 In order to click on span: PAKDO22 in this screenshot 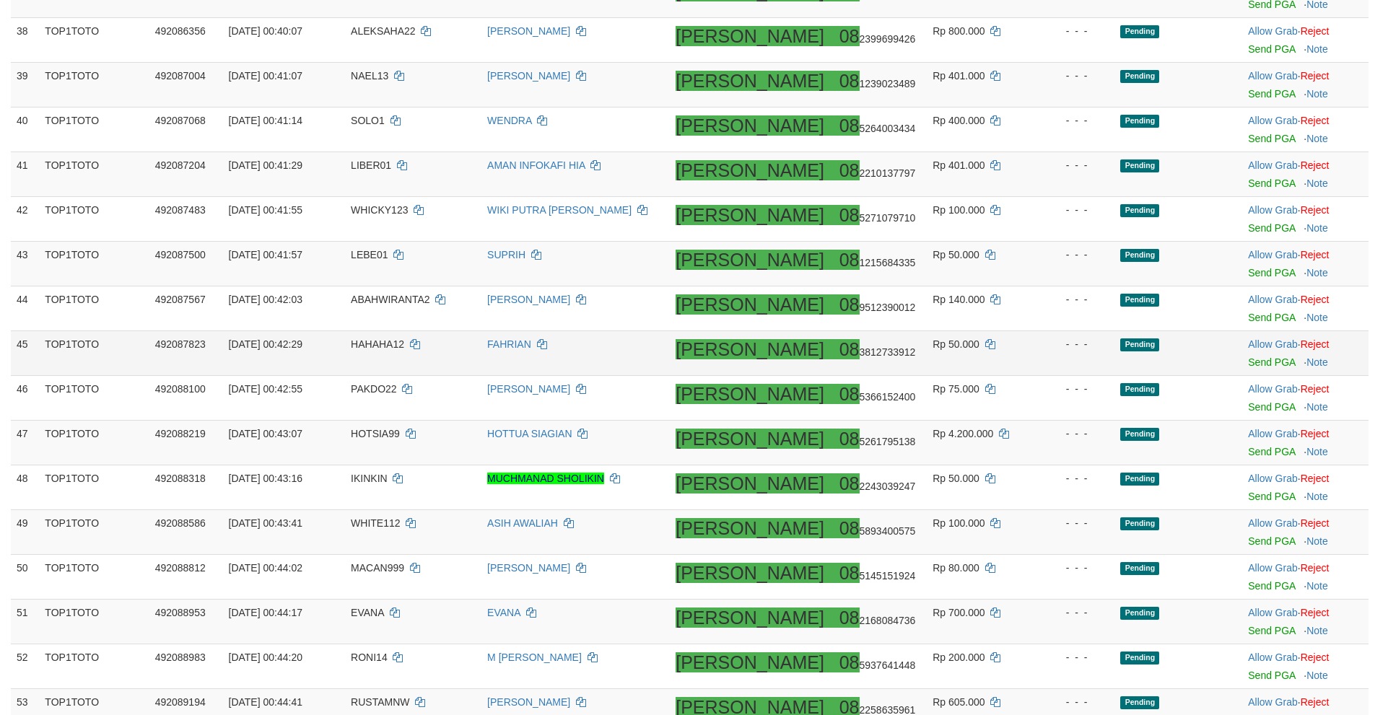, I will do `click(374, 389)`.